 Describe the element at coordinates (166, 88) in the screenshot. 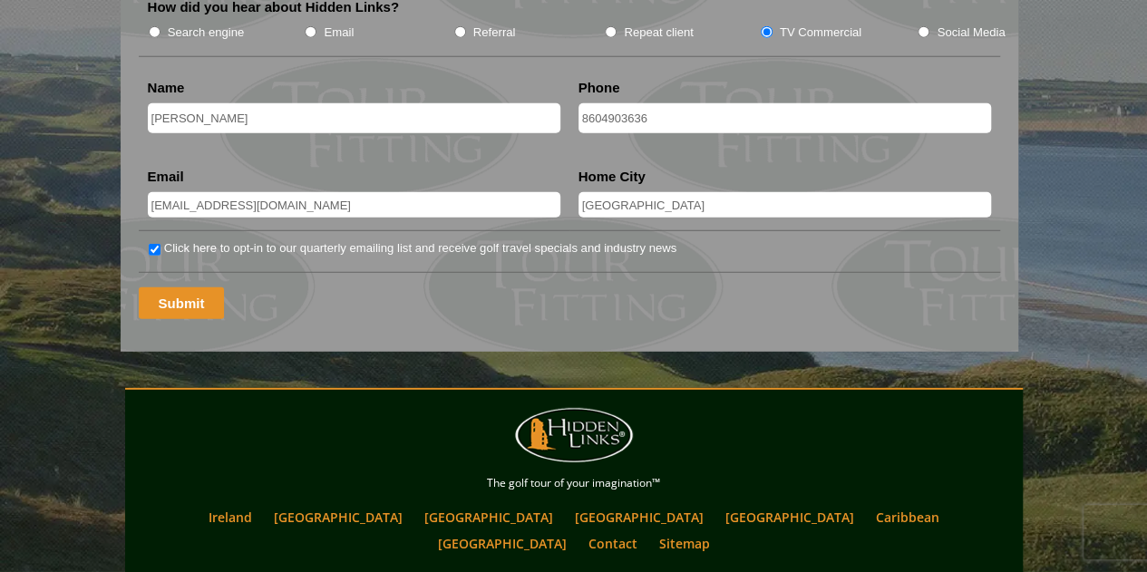

I see `label: Name` at that location.